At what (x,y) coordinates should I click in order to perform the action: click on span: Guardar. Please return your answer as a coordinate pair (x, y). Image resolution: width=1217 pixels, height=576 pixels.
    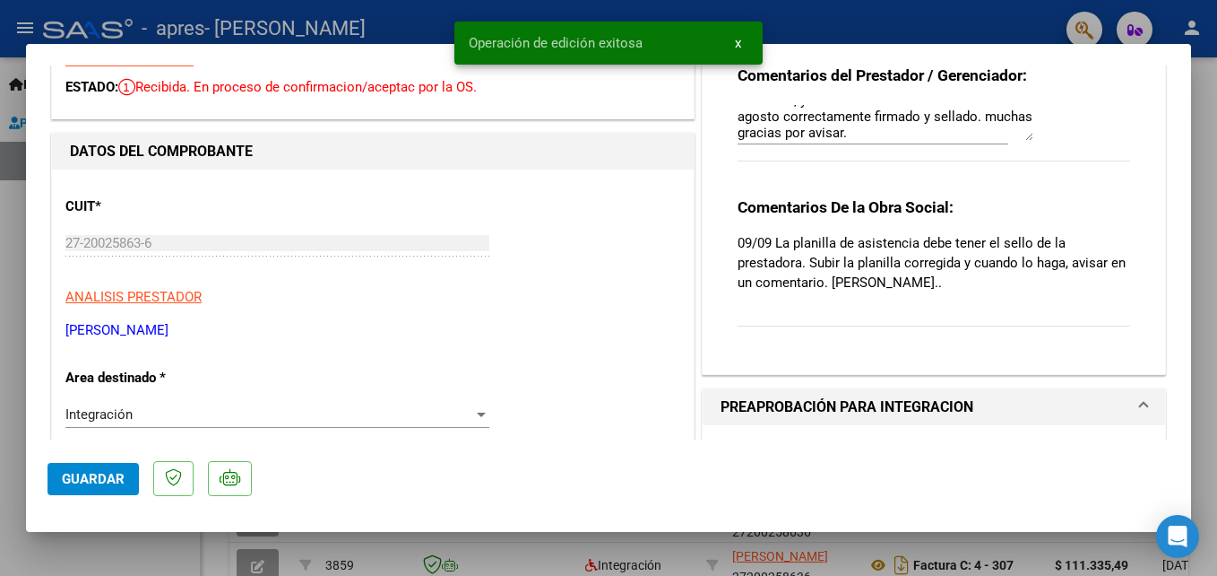
    Looking at the image, I should click on (93, 479).